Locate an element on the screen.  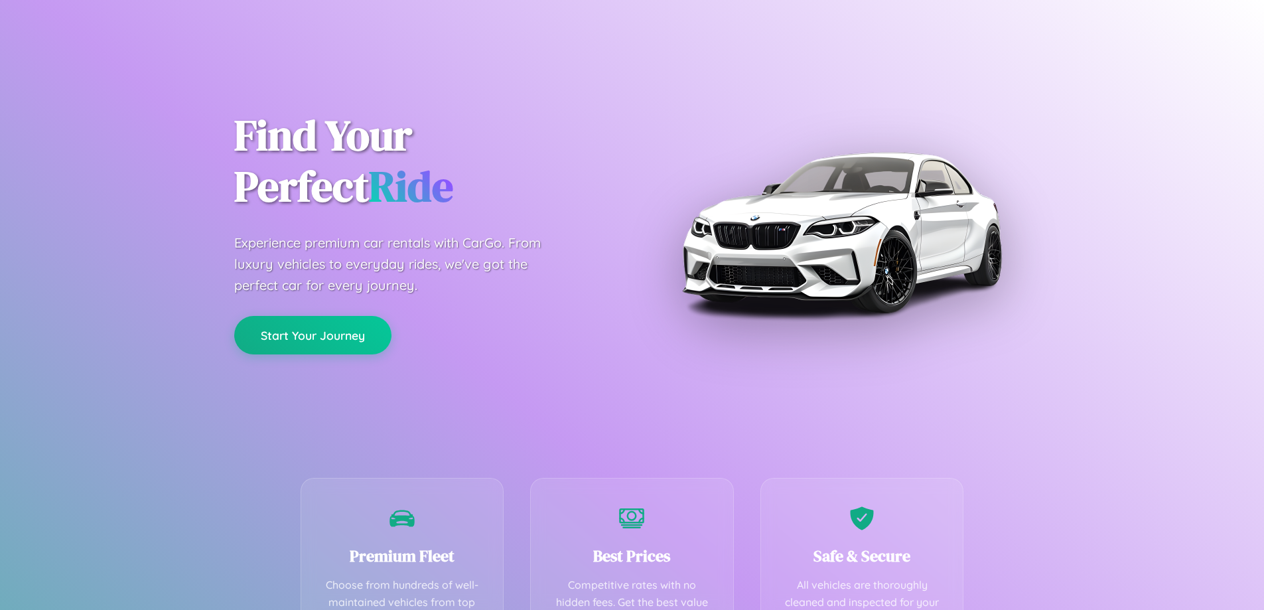
h1: Find Your Perfect is located at coordinates (423, 161).